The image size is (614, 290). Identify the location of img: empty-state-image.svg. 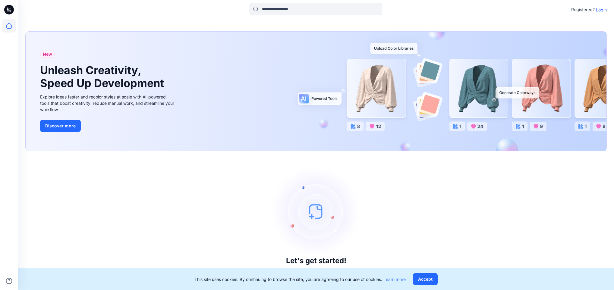
(316, 212).